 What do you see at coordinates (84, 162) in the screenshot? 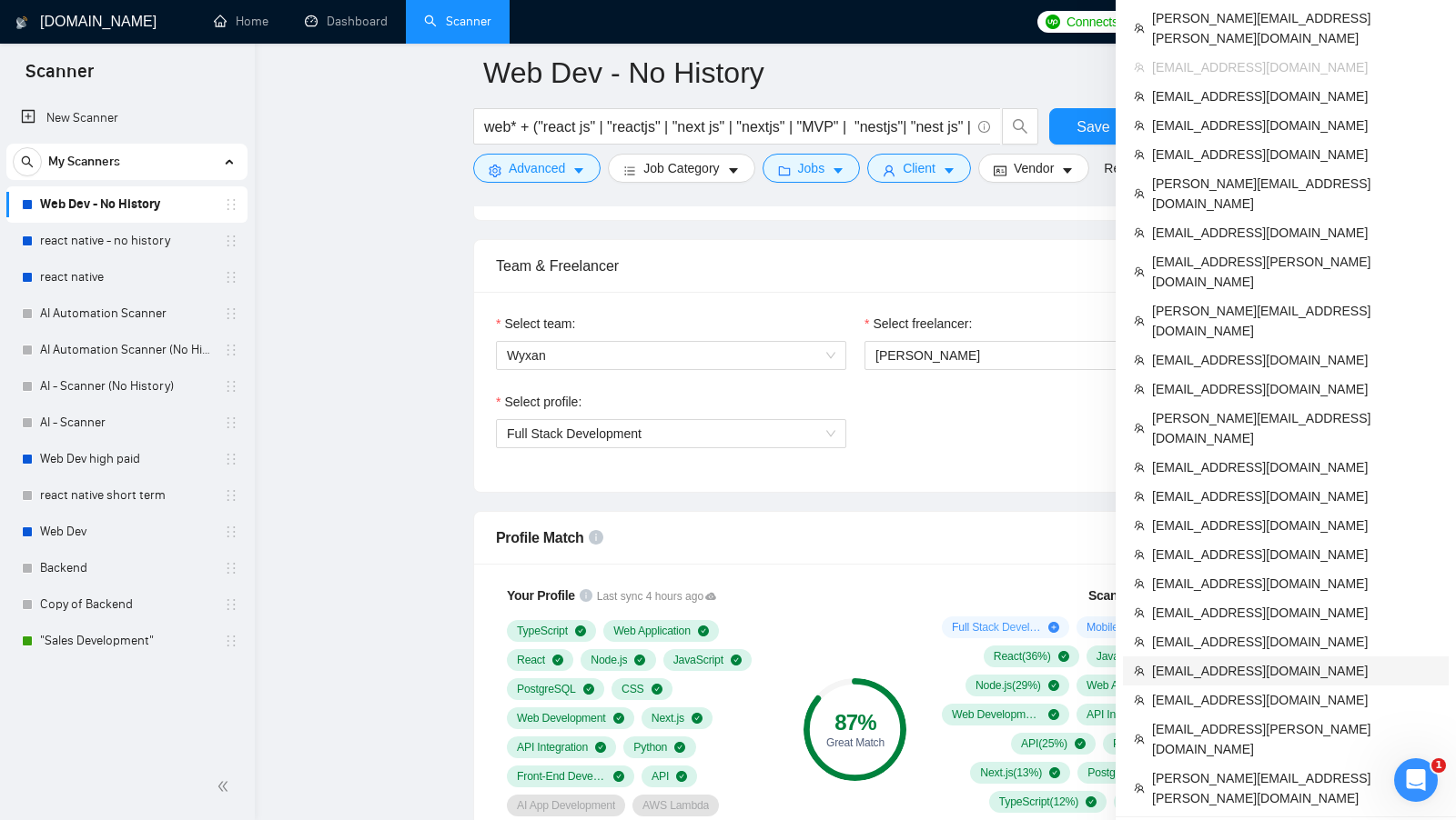
I see `span: My Scanners` at bounding box center [84, 162].